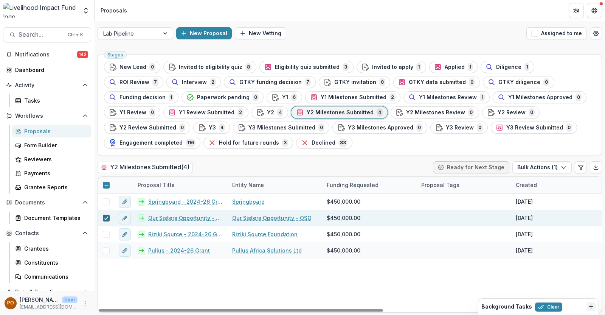 The width and height of the screenshot is (605, 315). Describe the element at coordinates (211, 67) in the screenshot. I see `span: Invited to eligibility quiz` at that location.